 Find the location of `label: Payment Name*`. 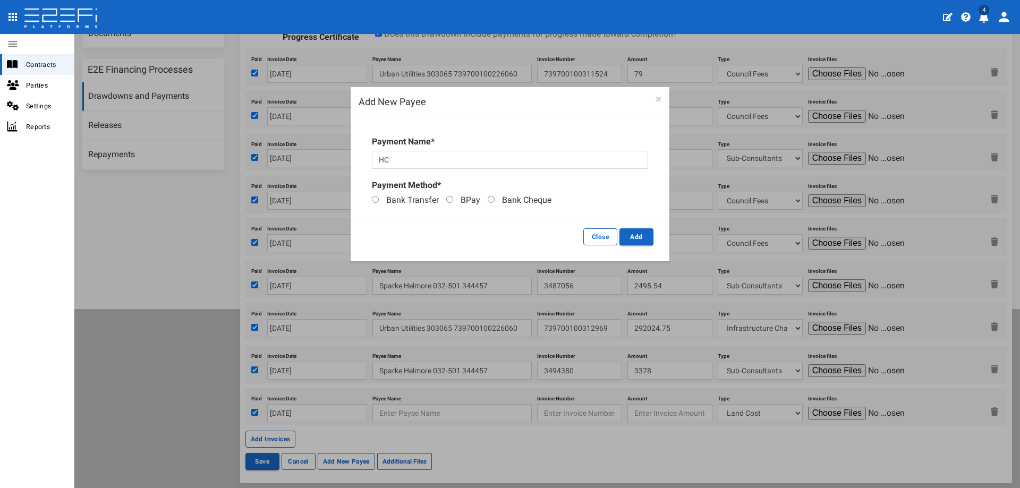

label: Payment Name* is located at coordinates (403, 142).